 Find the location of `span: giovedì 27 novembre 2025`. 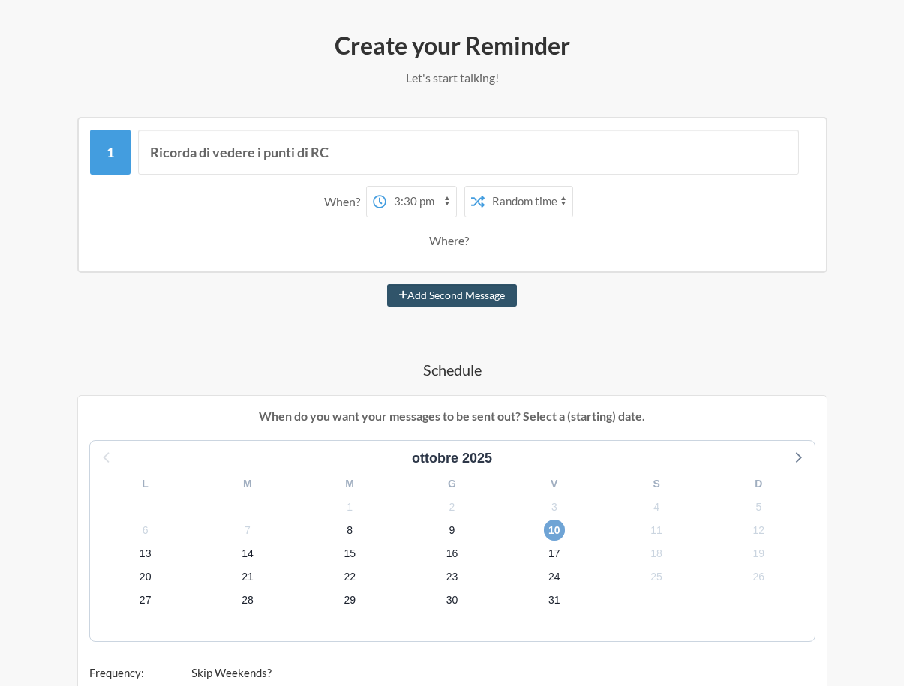

span: giovedì 27 novembre 2025 is located at coordinates (146, 601).